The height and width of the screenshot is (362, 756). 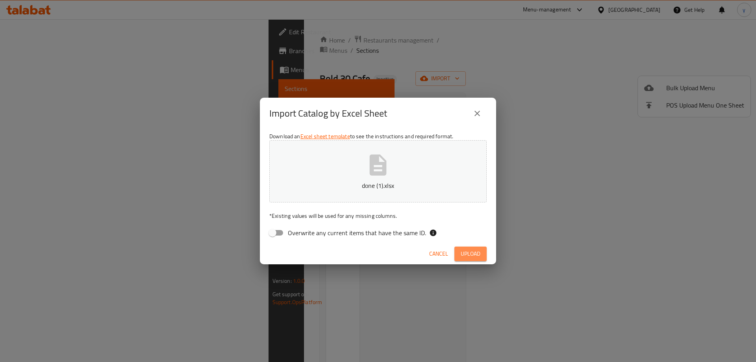 I want to click on p: done (1).xlsx, so click(x=378, y=185).